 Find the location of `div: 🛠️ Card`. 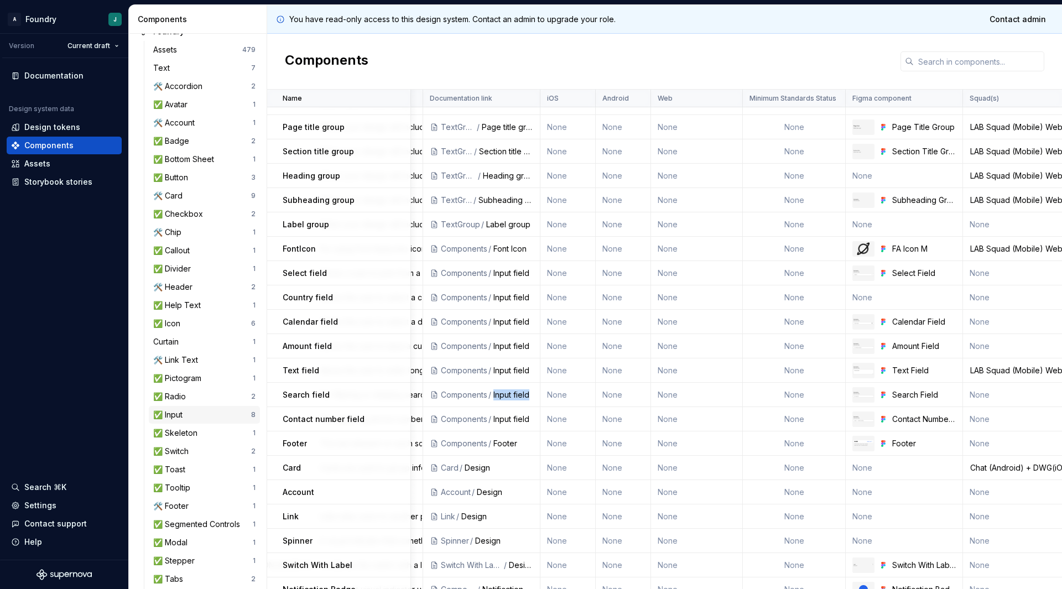

div: 🛠️ Card is located at coordinates (170, 196).